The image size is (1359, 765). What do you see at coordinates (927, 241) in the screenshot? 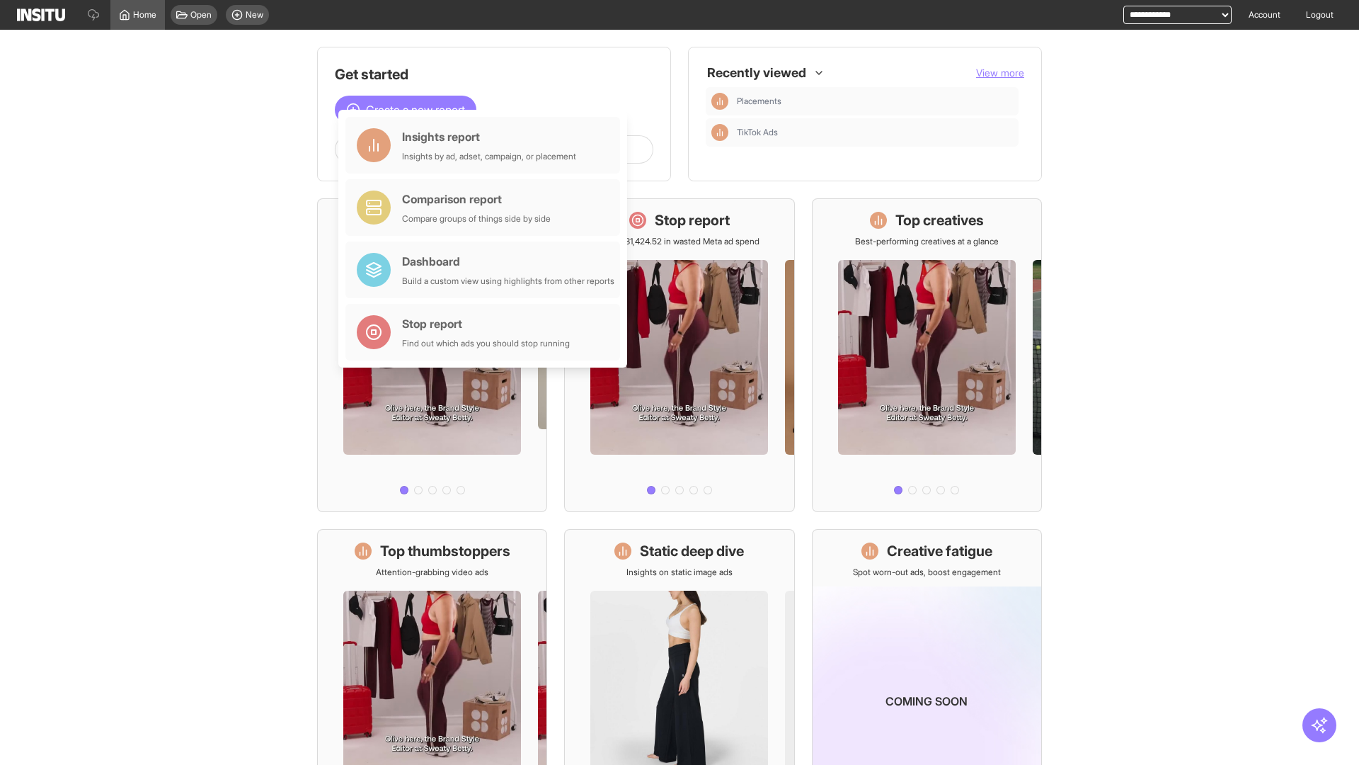
I see `p: Best-performing creatives at a glance` at bounding box center [927, 241].